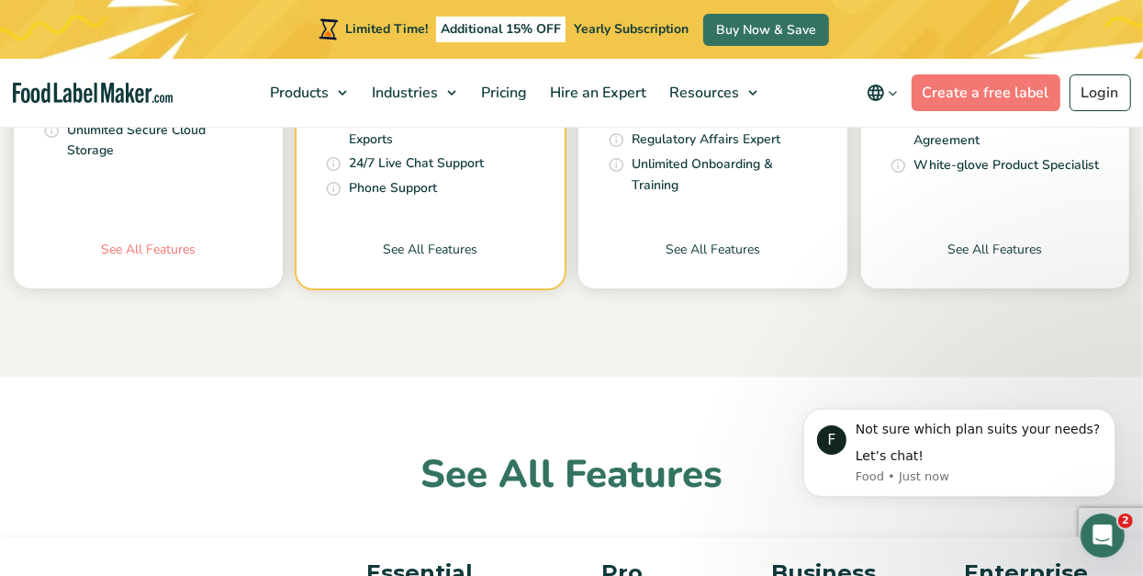 Image resolution: width=1143 pixels, height=576 pixels. Describe the element at coordinates (712, 93) in the screenshot. I see `a: Resources` at that location.